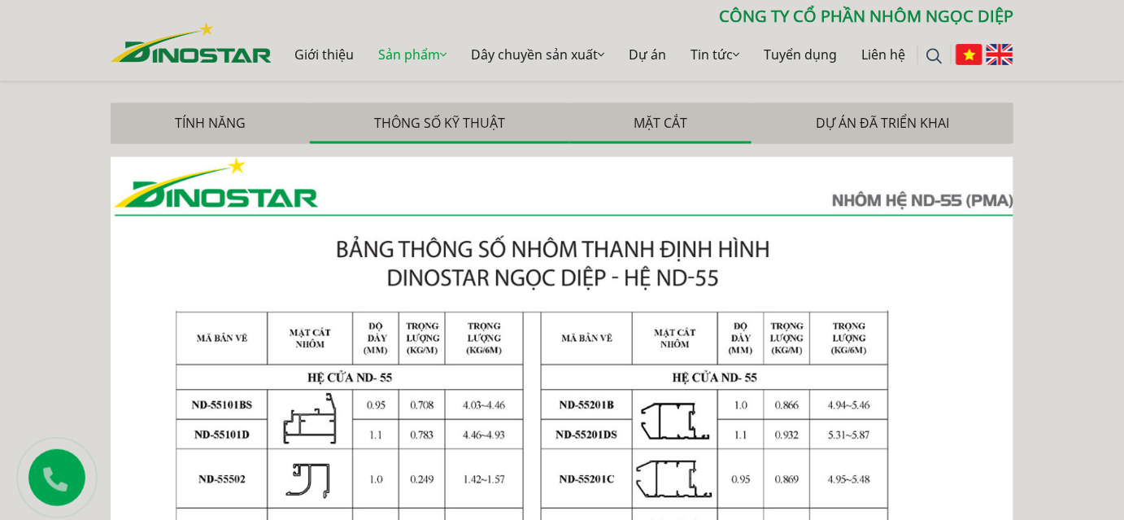  I want to click on img: Nhôm Dinostar, so click(191, 42).